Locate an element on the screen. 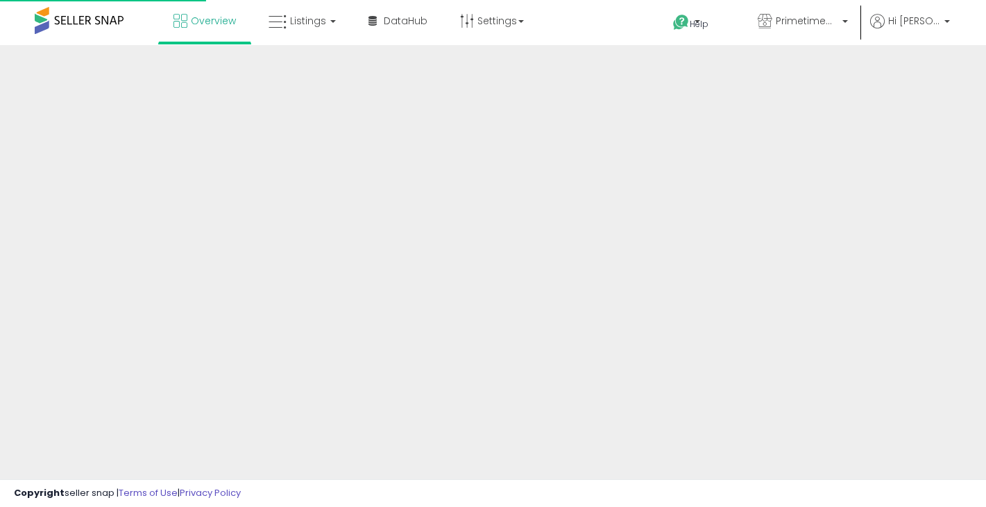  a: Privacy Policy is located at coordinates (210, 493).